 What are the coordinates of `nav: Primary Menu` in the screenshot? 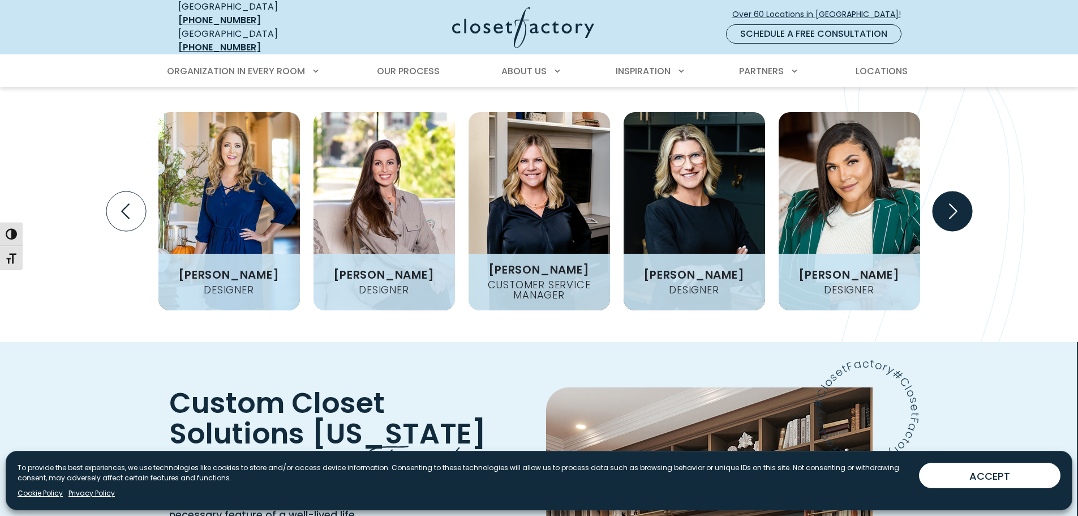 It's located at (539, 71).